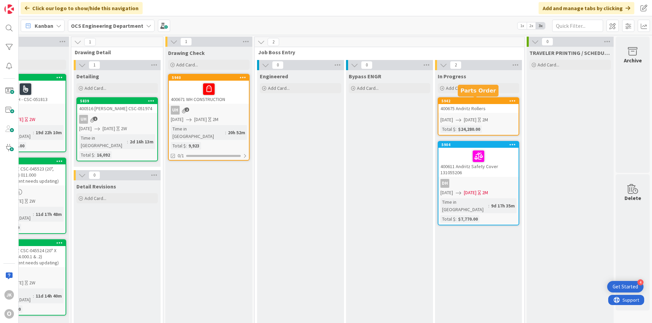 This screenshot has height=323, width=652. I want to click on div: Add and manage tabs by clicking, so click(586, 8).